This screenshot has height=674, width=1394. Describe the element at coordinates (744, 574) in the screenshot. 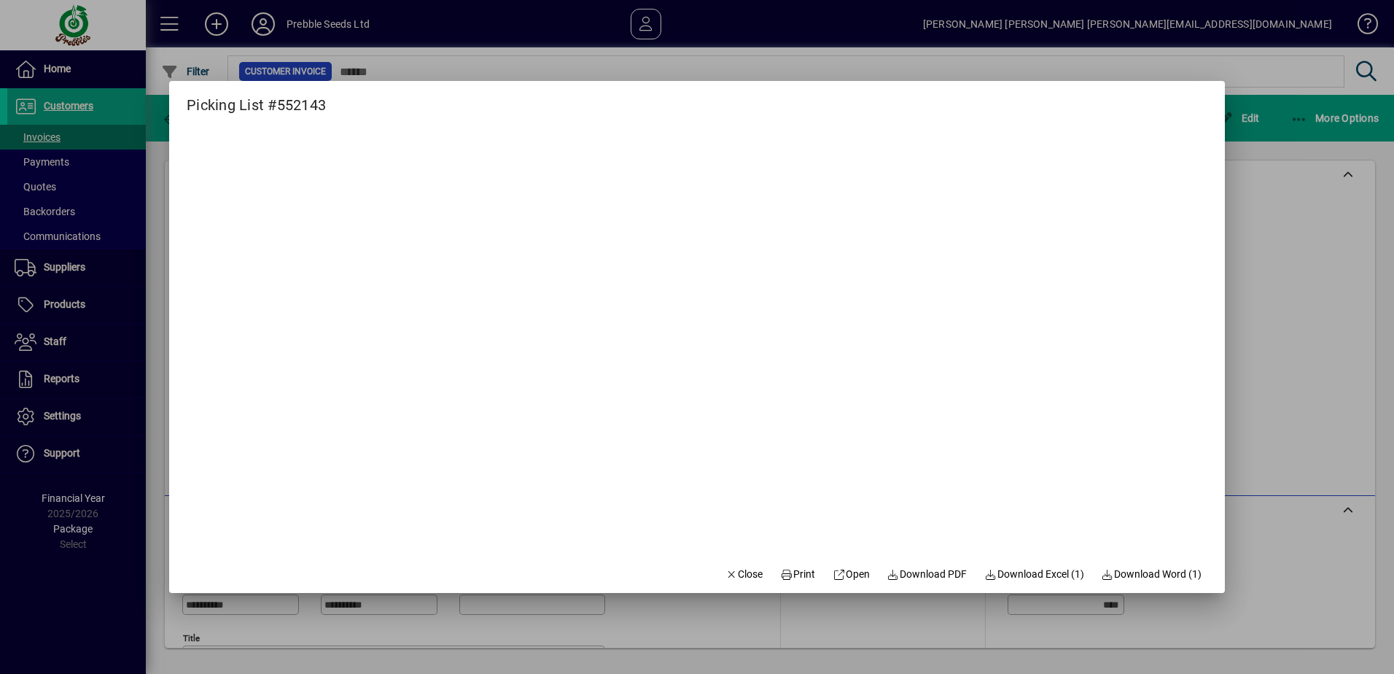

I see `button: Close` at that location.